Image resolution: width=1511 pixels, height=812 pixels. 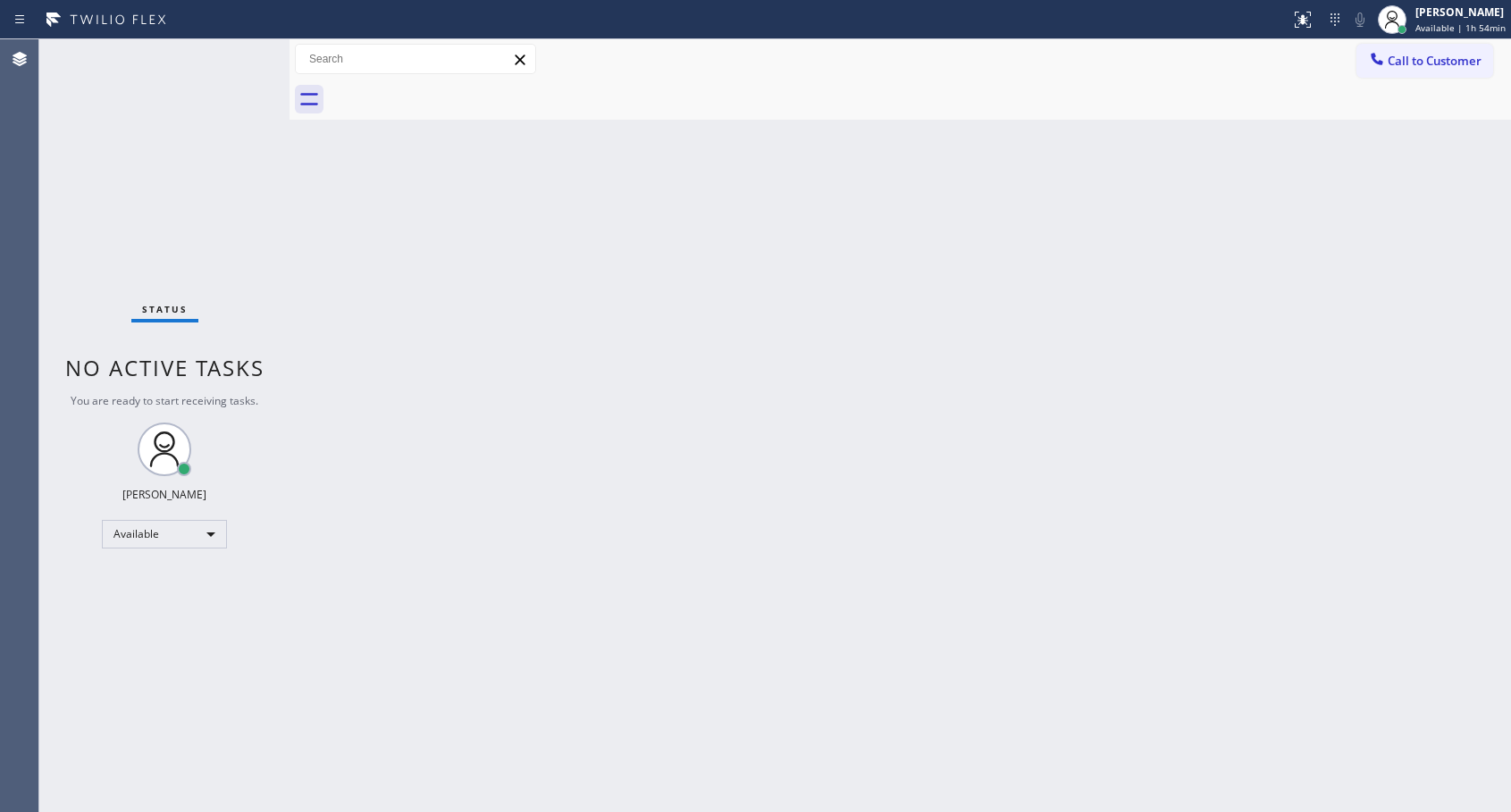 What do you see at coordinates (165, 367) in the screenshot?
I see `span: No active tasks` at bounding box center [165, 367].